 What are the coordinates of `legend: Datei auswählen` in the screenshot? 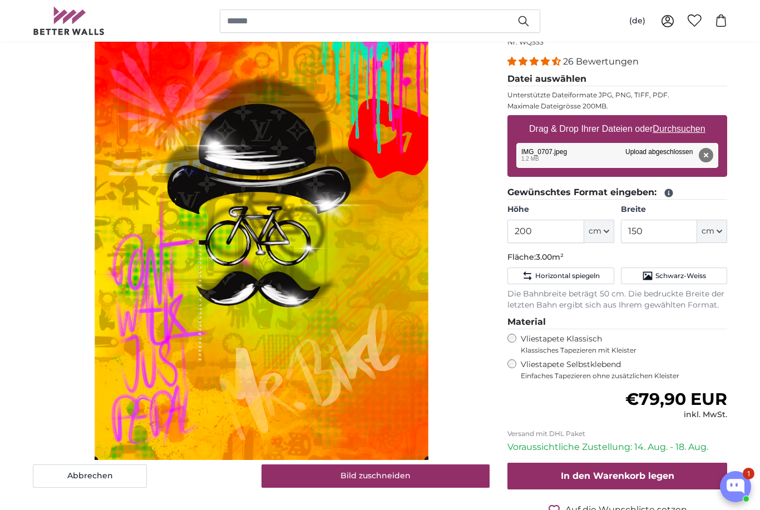 It's located at (617, 79).